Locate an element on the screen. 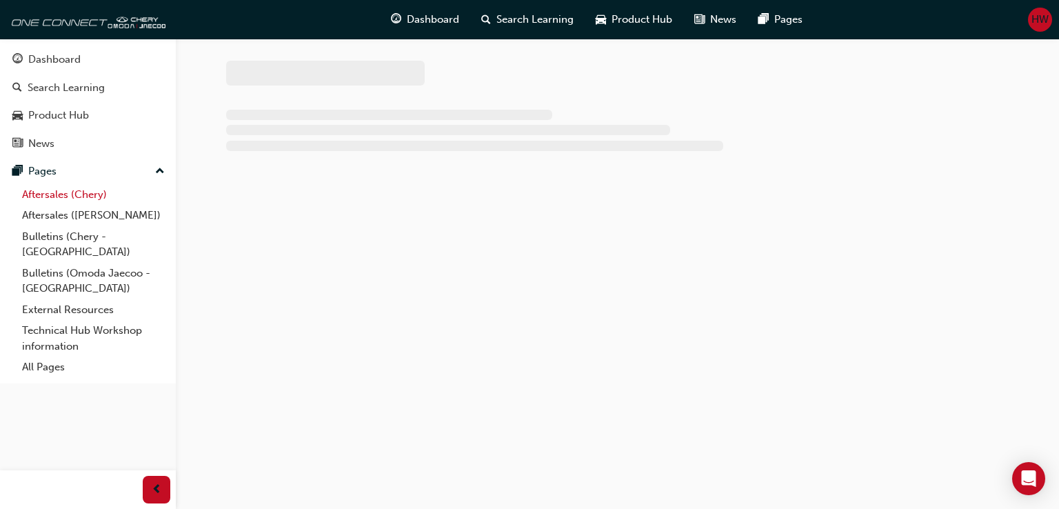  div: Dashboard is located at coordinates (54, 59).